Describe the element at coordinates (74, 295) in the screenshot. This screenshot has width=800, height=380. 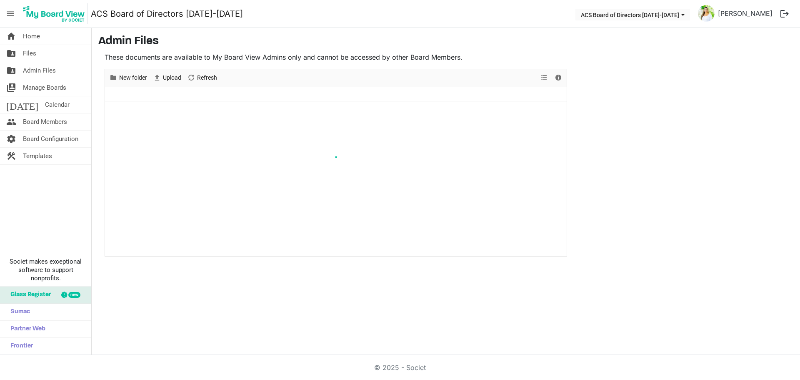
I see `div: new` at that location.